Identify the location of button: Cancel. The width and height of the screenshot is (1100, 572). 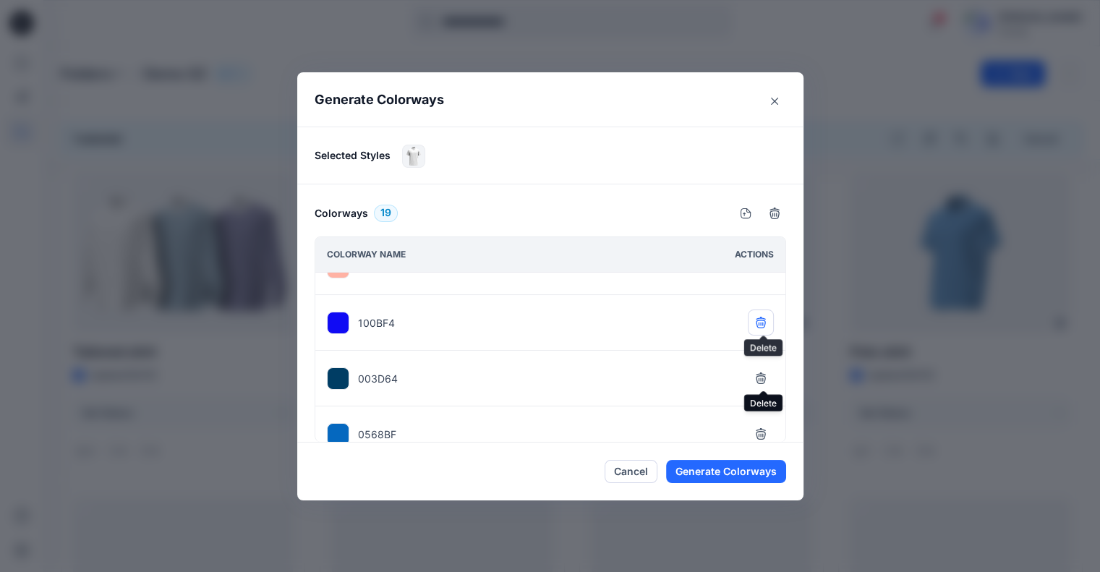
(631, 472).